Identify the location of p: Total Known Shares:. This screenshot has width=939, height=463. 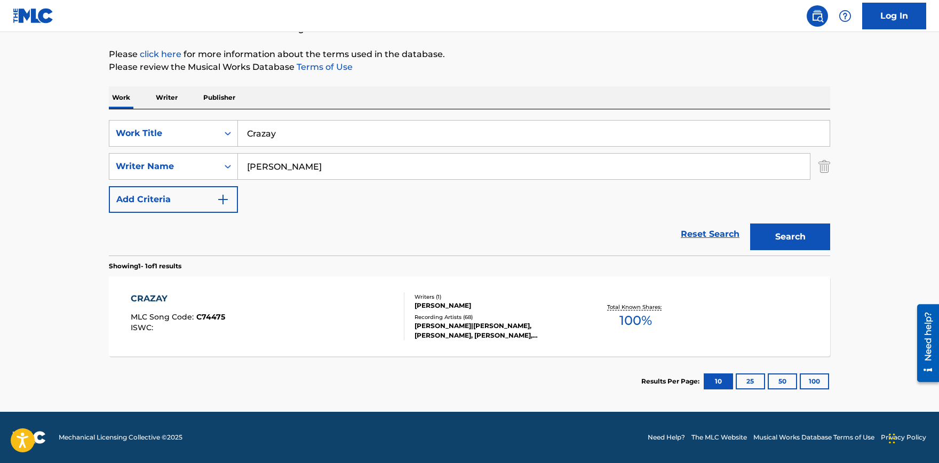
(636, 307).